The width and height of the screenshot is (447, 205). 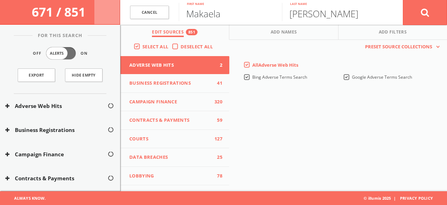 I want to click on span: Contracts & Payments, so click(x=170, y=121).